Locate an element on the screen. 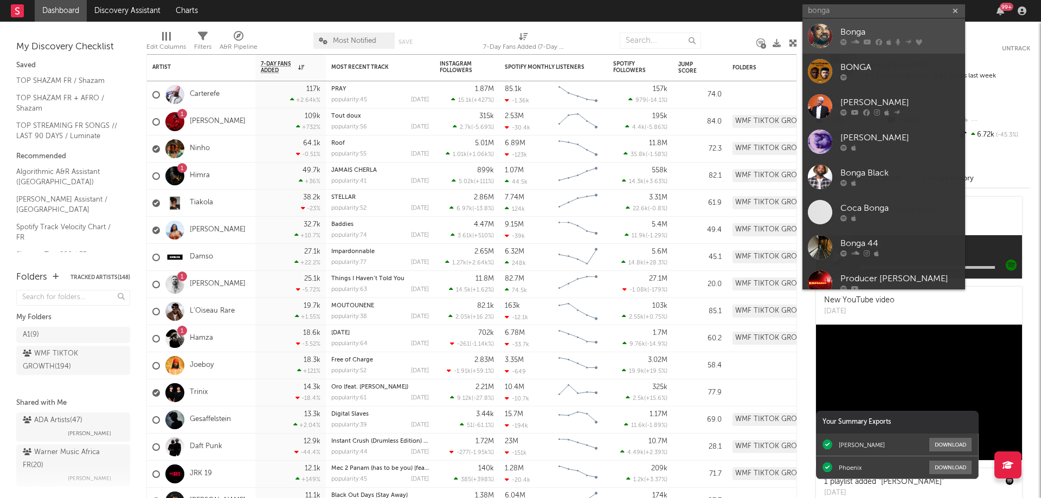  div: popularity: 63 is located at coordinates (349, 289).